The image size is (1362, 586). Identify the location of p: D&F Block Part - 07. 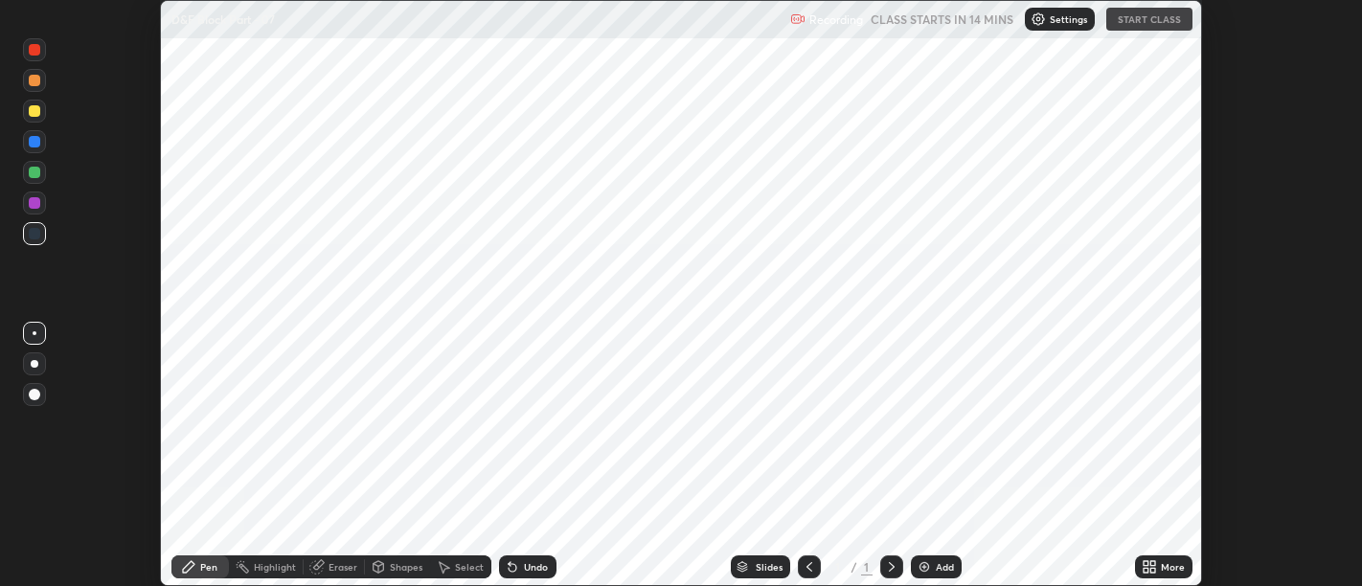
(223, 19).